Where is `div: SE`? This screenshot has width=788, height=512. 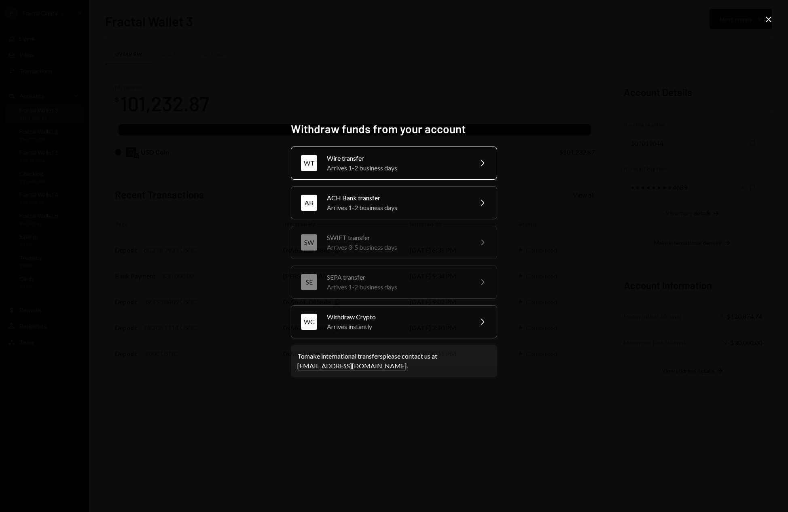 div: SE is located at coordinates (309, 282).